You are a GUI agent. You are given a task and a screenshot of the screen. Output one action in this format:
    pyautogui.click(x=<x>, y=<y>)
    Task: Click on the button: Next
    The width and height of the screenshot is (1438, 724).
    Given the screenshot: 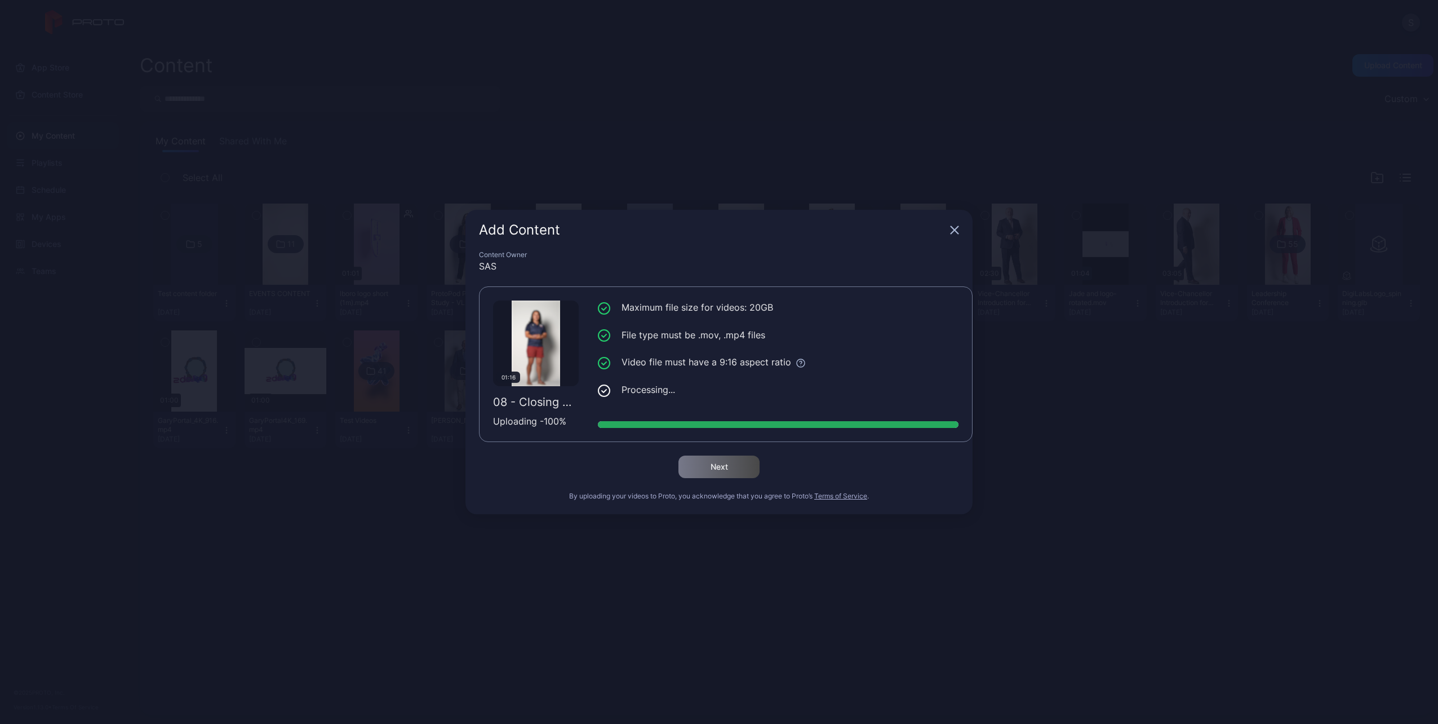 What is the action you would take?
    pyautogui.click(x=719, y=467)
    